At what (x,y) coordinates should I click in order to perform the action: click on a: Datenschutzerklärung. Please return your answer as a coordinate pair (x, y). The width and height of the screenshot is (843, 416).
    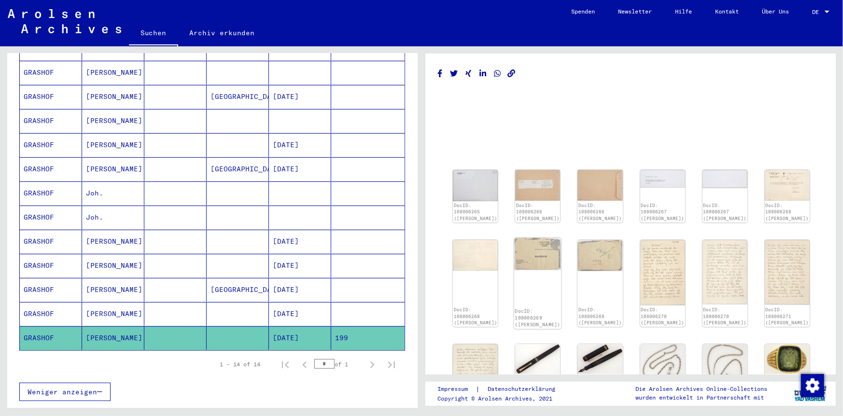
    Looking at the image, I should click on (523, 389).